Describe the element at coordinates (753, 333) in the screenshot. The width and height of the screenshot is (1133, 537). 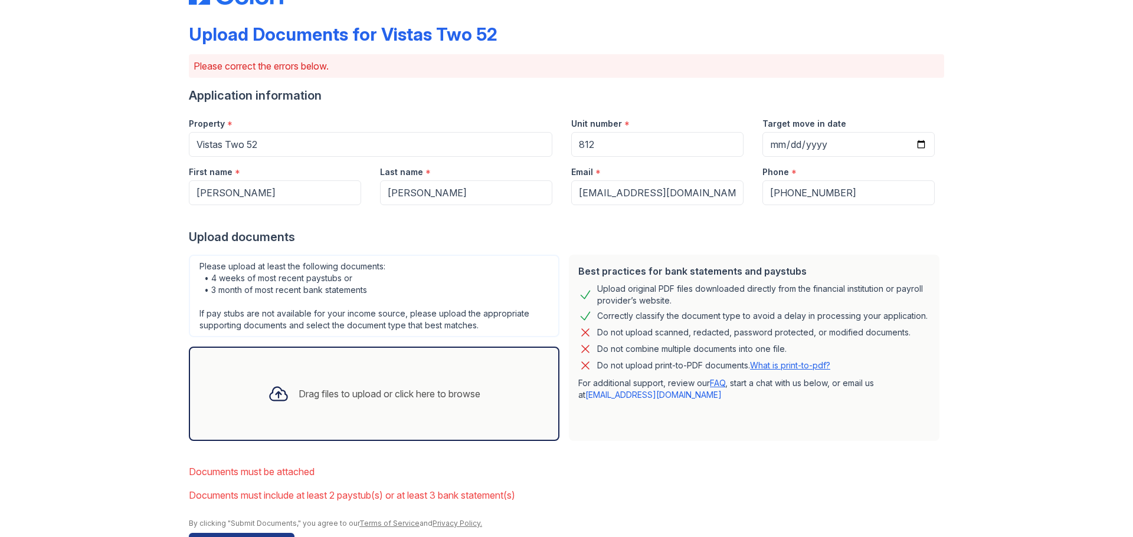
I see `div: Do not upload scanned, redacted, password protected, or modified documents.` at that location.